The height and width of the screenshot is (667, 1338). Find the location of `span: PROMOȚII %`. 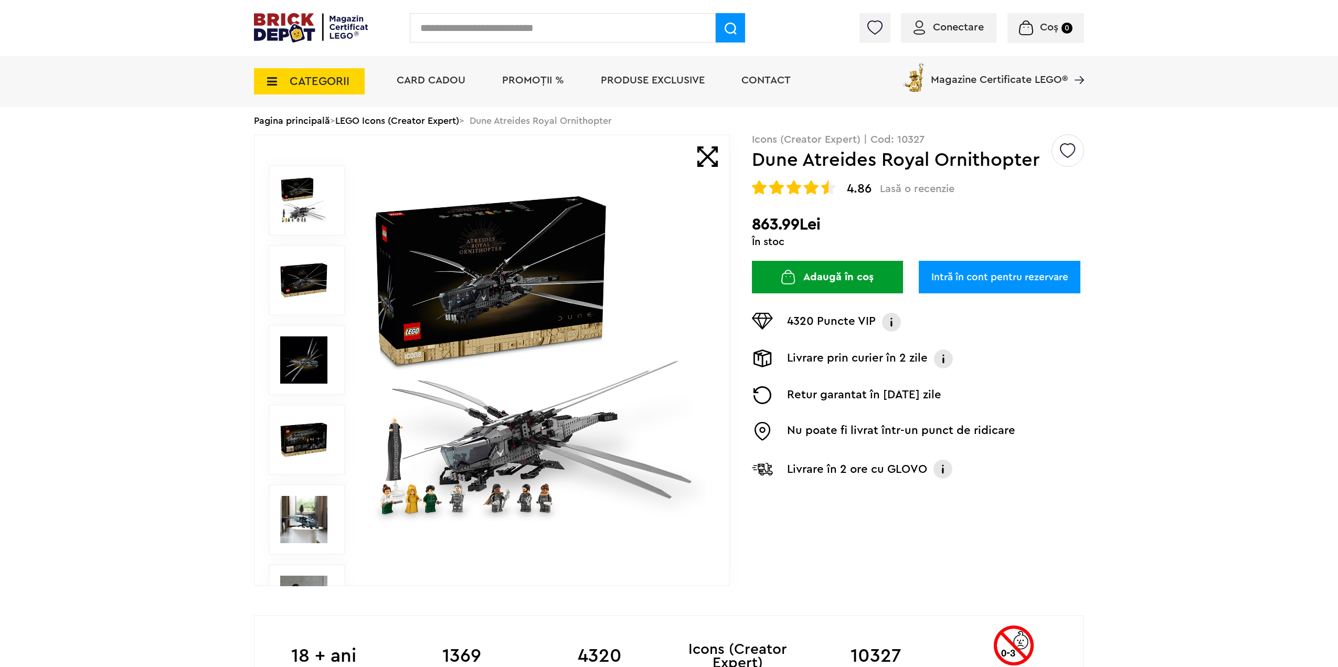

span: PROMOȚII % is located at coordinates (533, 80).